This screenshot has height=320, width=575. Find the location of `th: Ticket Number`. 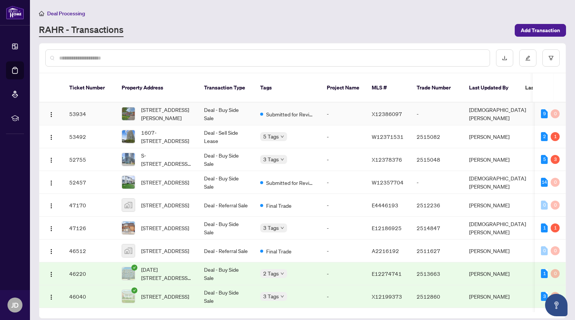

th: Ticket Number is located at coordinates (89, 88).